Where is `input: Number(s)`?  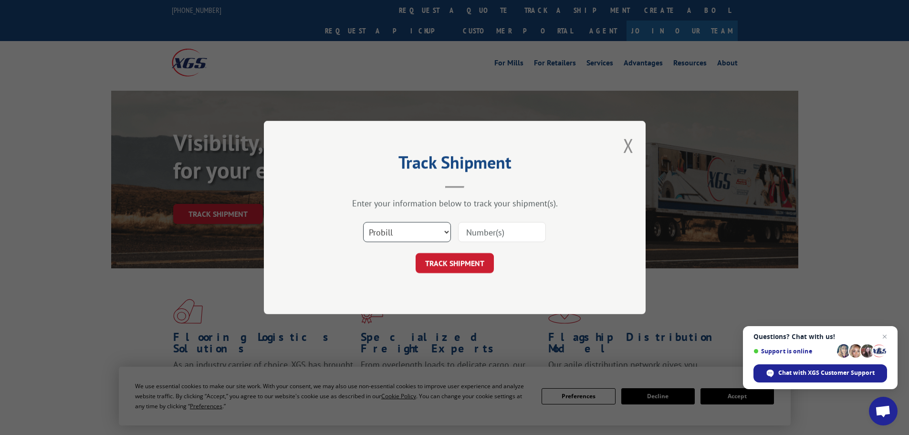
input: Number(s) is located at coordinates (502, 232).